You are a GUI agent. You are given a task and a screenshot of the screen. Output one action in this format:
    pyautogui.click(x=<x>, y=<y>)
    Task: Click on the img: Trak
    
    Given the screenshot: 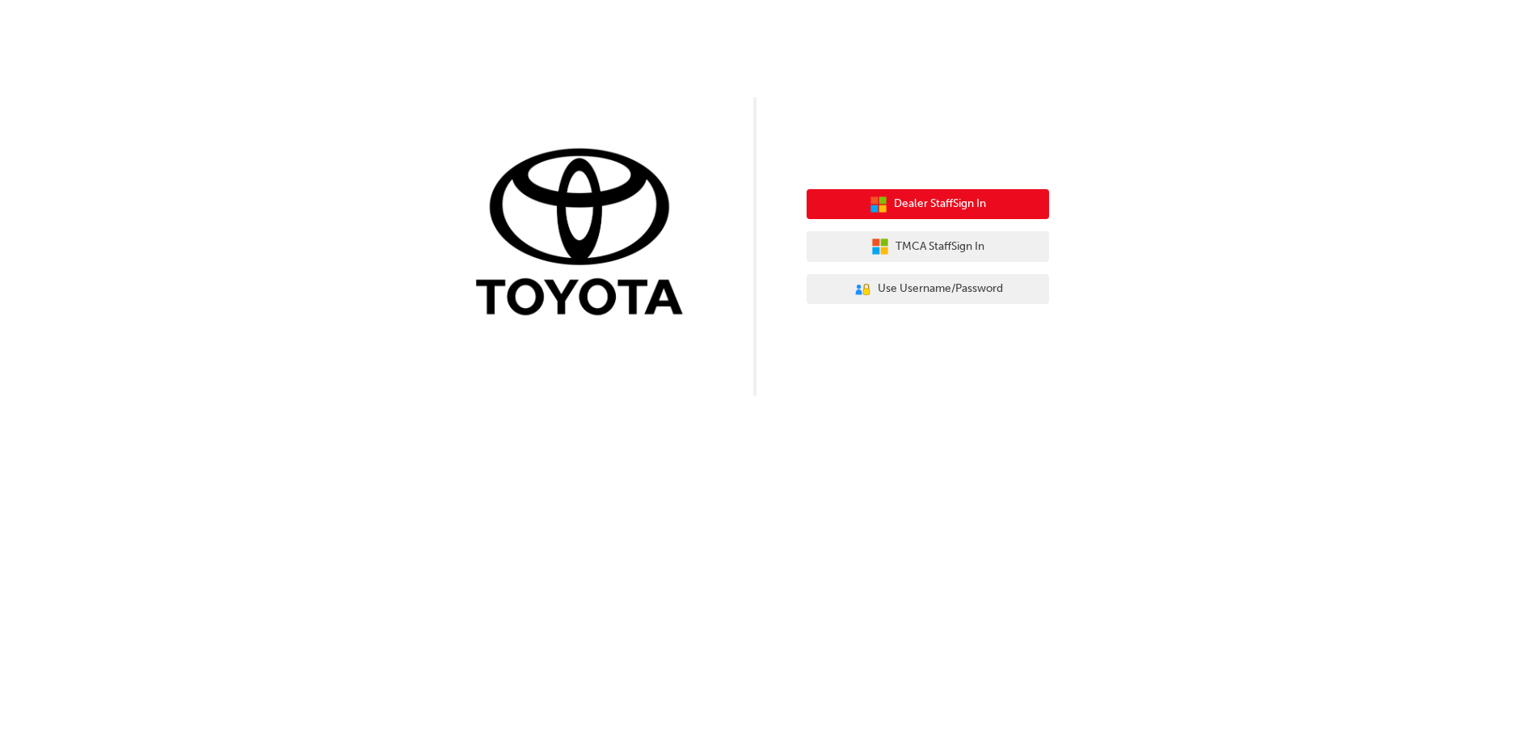 What is the action you would take?
    pyautogui.click(x=585, y=234)
    